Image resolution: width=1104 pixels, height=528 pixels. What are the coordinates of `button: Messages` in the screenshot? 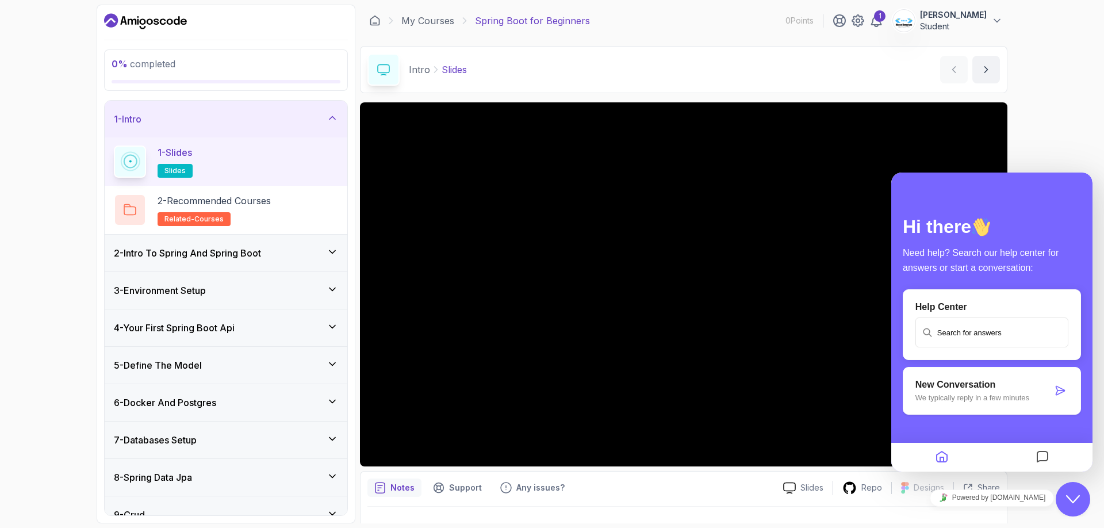 It's located at (151, 285).